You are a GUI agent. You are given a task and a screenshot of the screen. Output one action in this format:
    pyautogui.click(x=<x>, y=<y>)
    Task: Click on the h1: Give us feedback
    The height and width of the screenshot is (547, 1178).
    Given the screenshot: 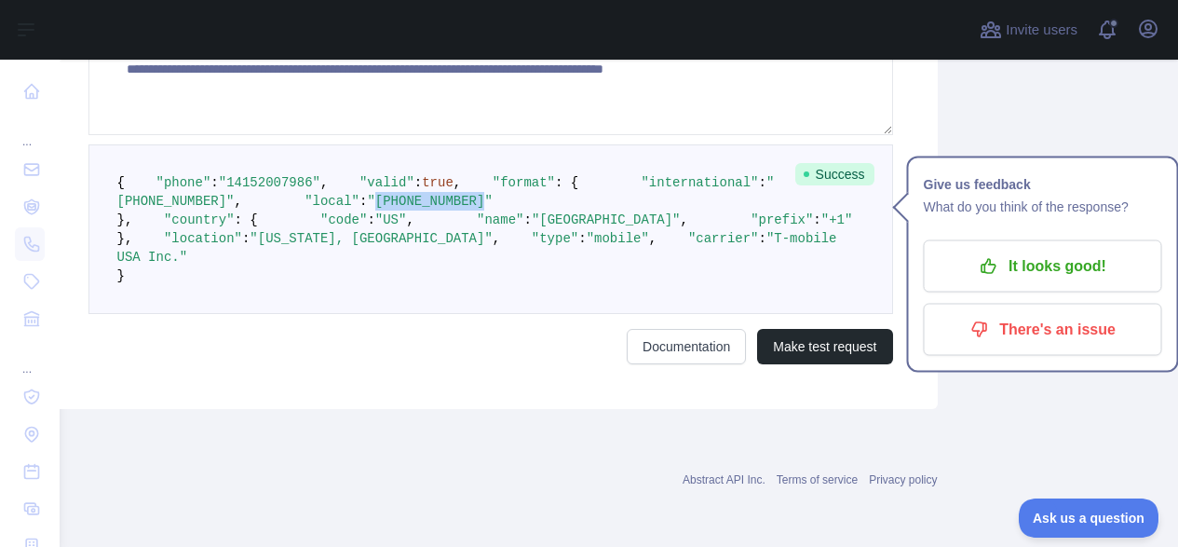 What is the action you would take?
    pyautogui.click(x=1043, y=184)
    